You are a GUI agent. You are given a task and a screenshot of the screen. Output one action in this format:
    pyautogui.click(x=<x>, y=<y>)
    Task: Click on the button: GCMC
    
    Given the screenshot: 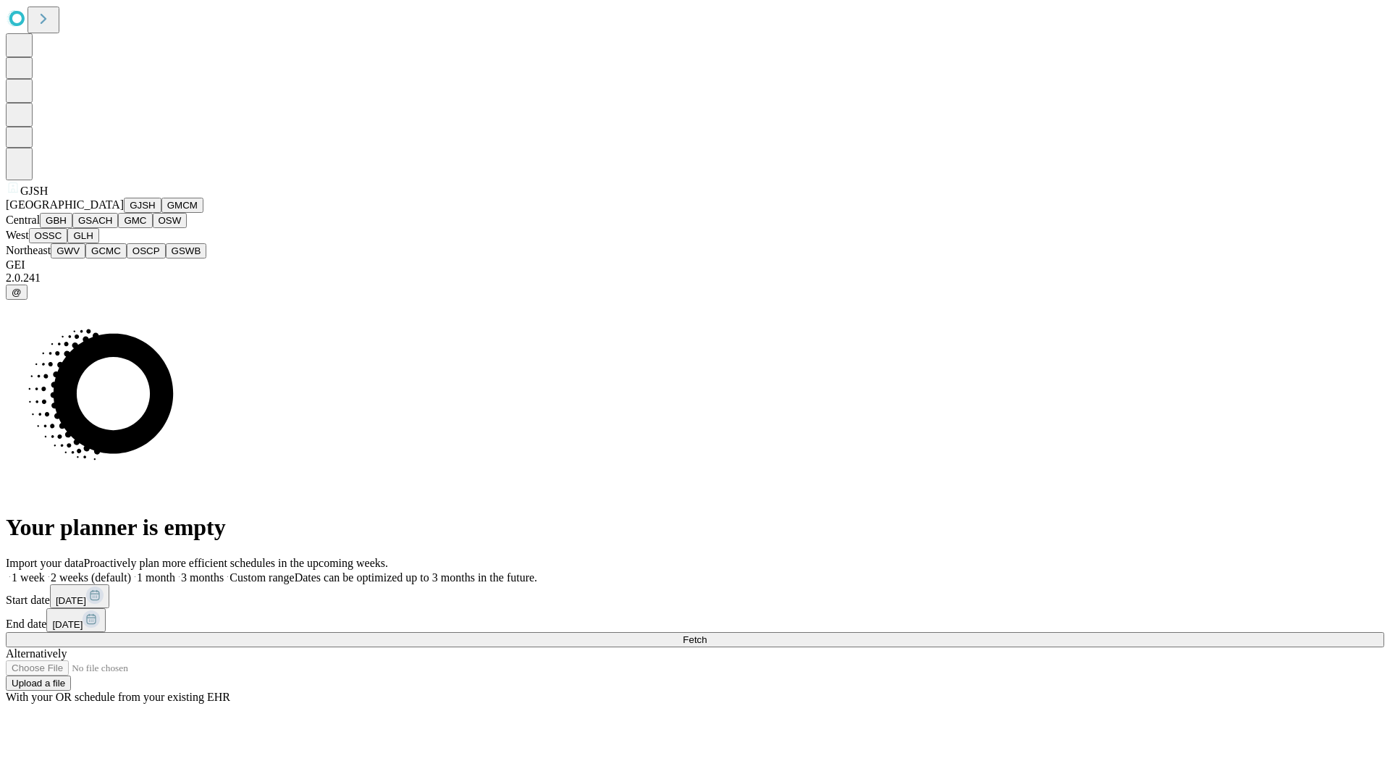 What is the action you would take?
    pyautogui.click(x=106, y=250)
    